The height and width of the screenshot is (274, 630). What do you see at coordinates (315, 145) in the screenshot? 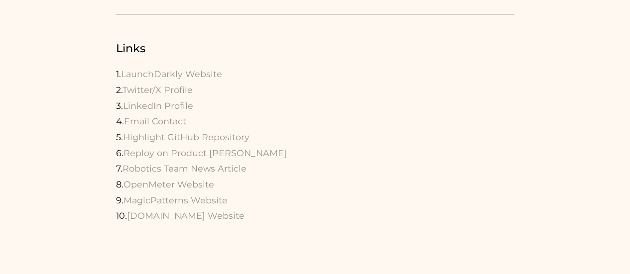
I see `p: 1. 2. 3. 4. 5. 6. 7. 8. 9. 10.` at bounding box center [315, 145].